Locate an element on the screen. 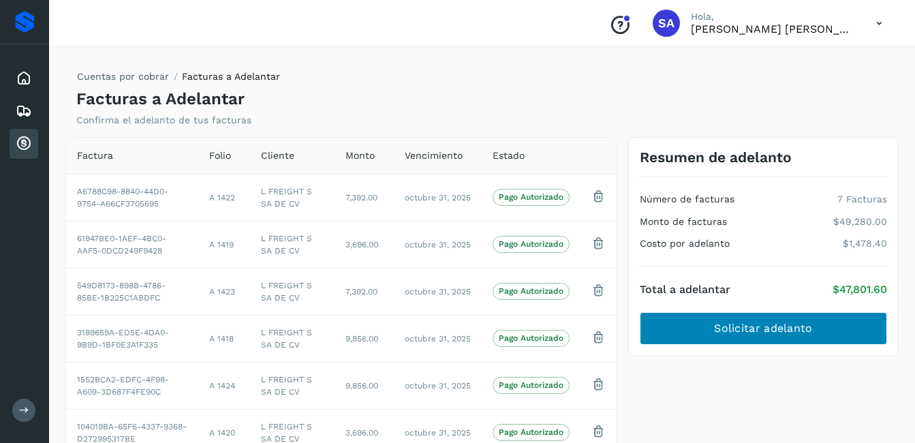 This screenshot has width=915, height=443. td: A 1419 is located at coordinates (224, 244).